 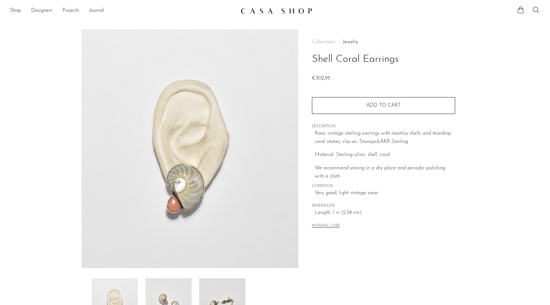 I want to click on span: Very good; light vintage wear., so click(x=385, y=193).